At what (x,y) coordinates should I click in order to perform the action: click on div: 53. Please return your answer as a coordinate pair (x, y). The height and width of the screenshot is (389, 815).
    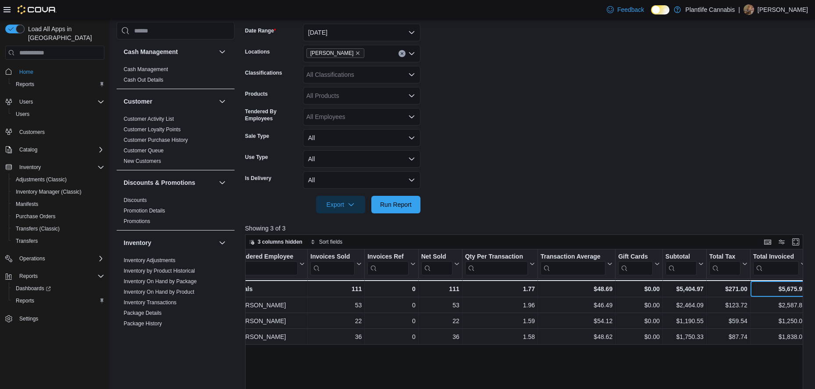
    Looking at the image, I should click on (336, 305).